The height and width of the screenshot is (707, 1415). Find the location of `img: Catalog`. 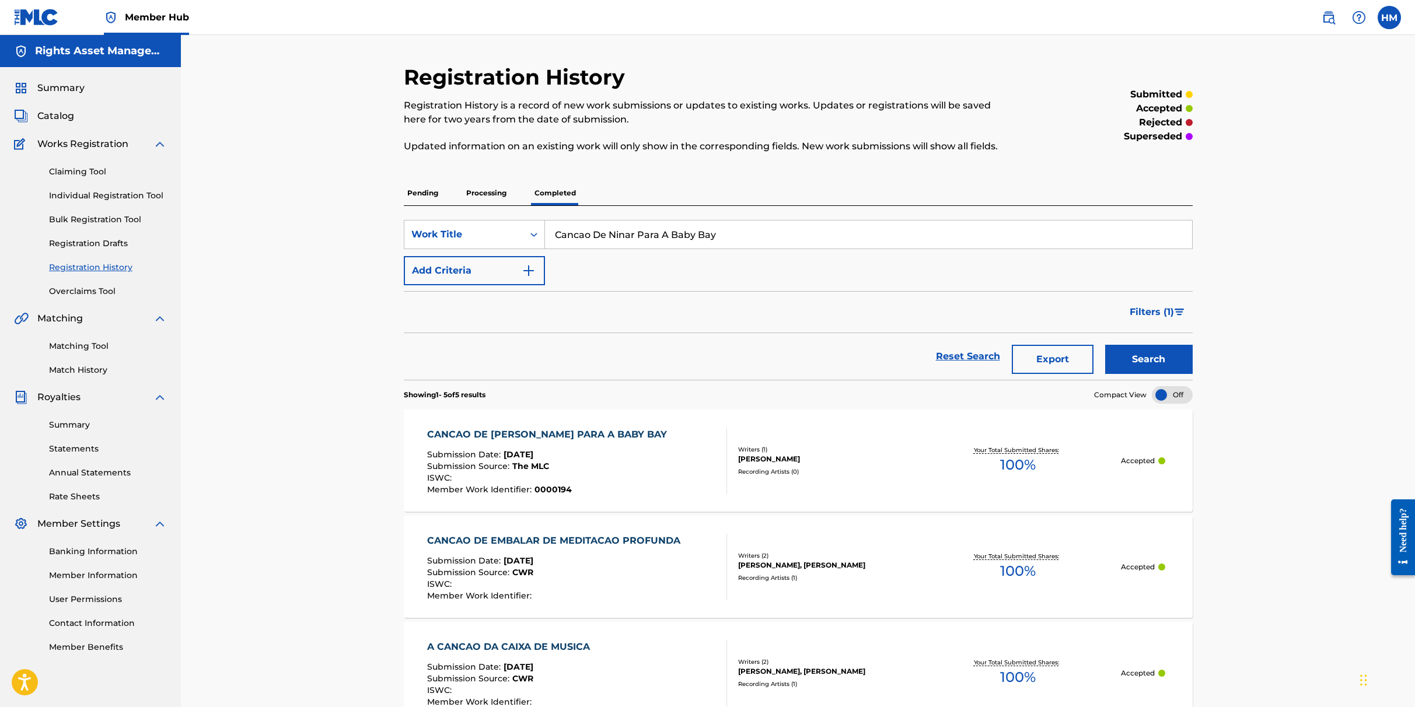

img: Catalog is located at coordinates (21, 116).